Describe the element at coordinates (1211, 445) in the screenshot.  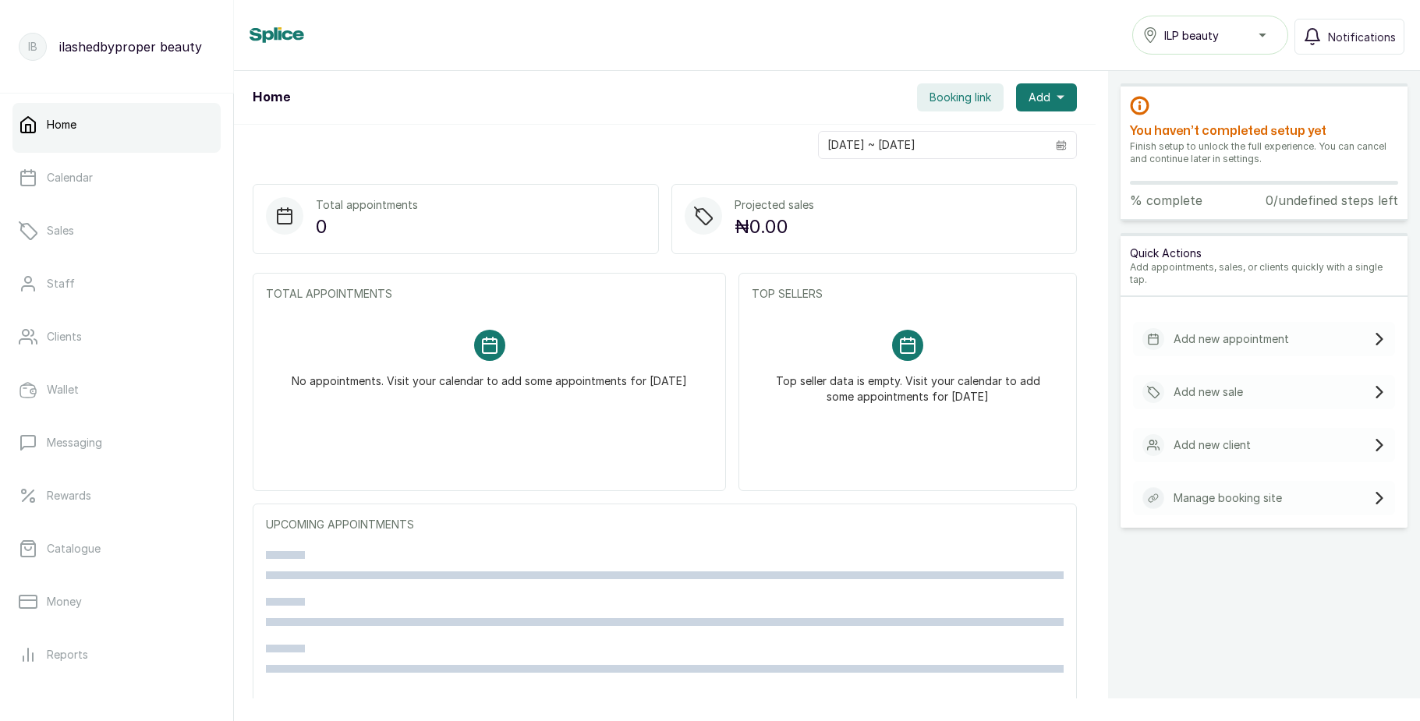
I see `p: Add new client` at that location.